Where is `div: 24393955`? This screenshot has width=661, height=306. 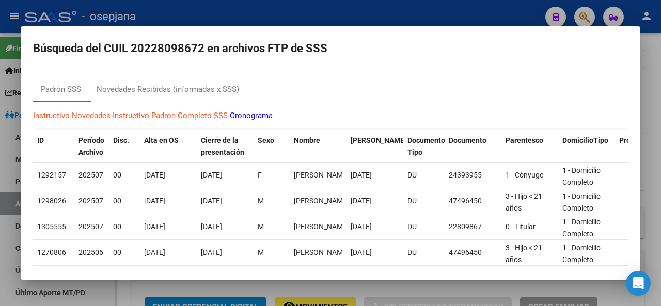
div: 24393955 is located at coordinates (473, 175).